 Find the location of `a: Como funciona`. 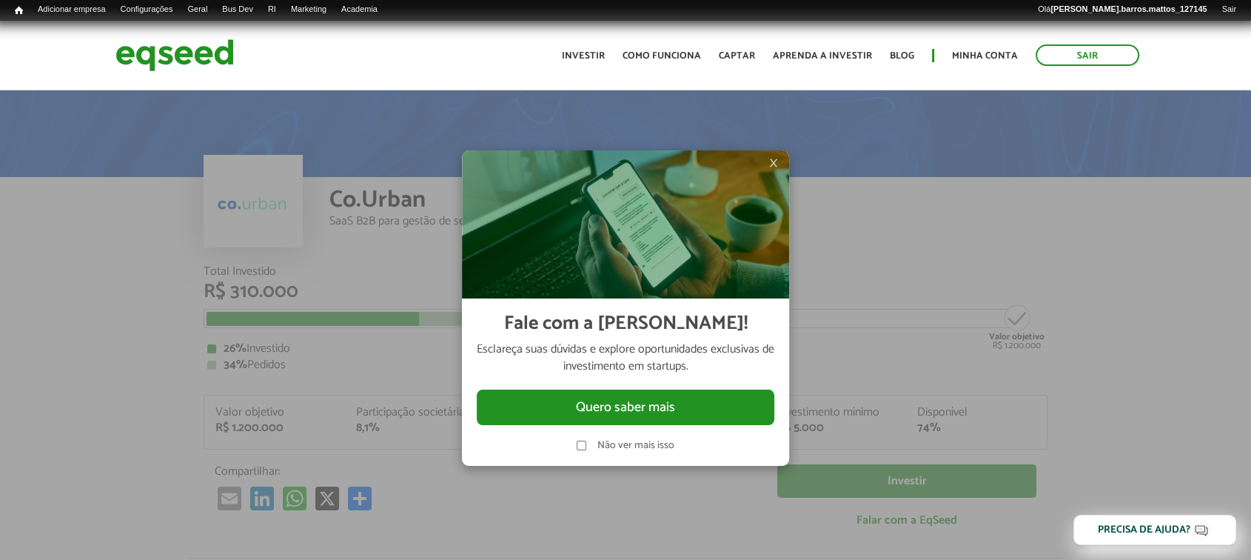

a: Como funciona is located at coordinates (662, 56).